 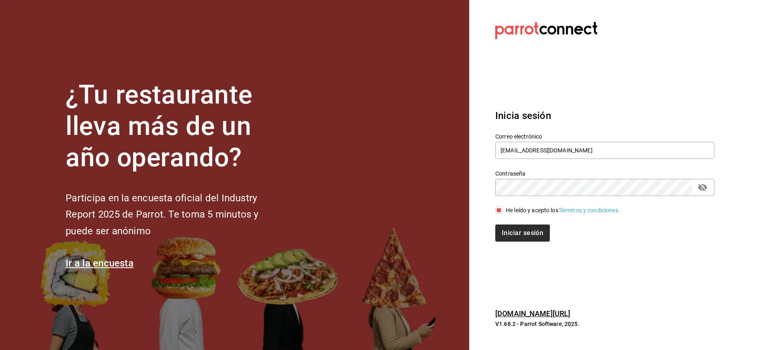 I want to click on a: Términos y condiciones., so click(x=589, y=210).